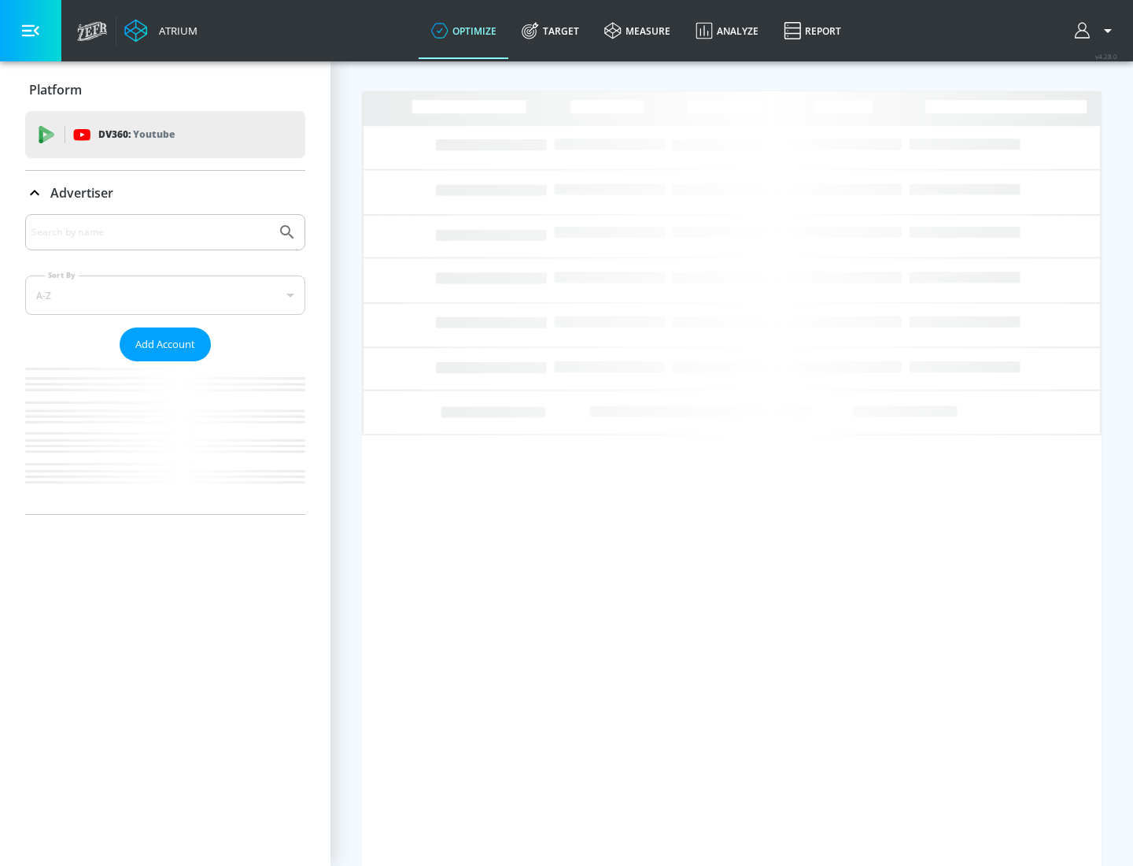 The width and height of the screenshot is (1133, 866). Describe the element at coordinates (165, 135) in the screenshot. I see `div: DV360: Youtube` at that location.